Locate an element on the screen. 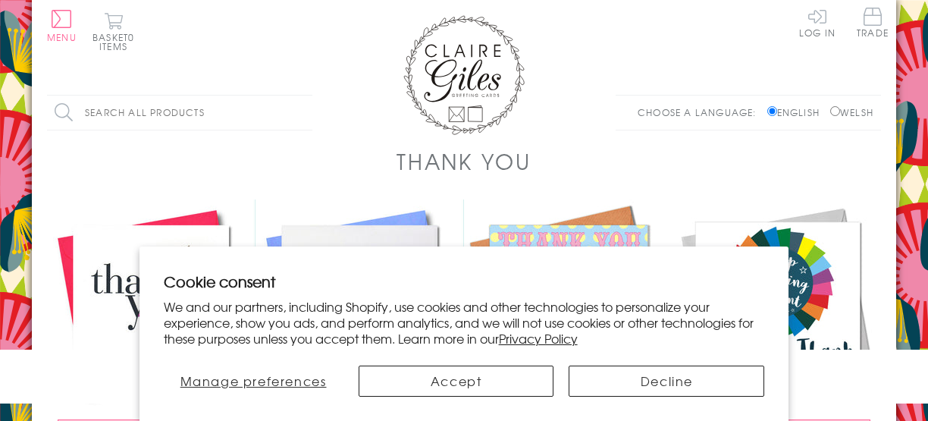 The image size is (928, 421). input: Welsh is located at coordinates (834, 111).